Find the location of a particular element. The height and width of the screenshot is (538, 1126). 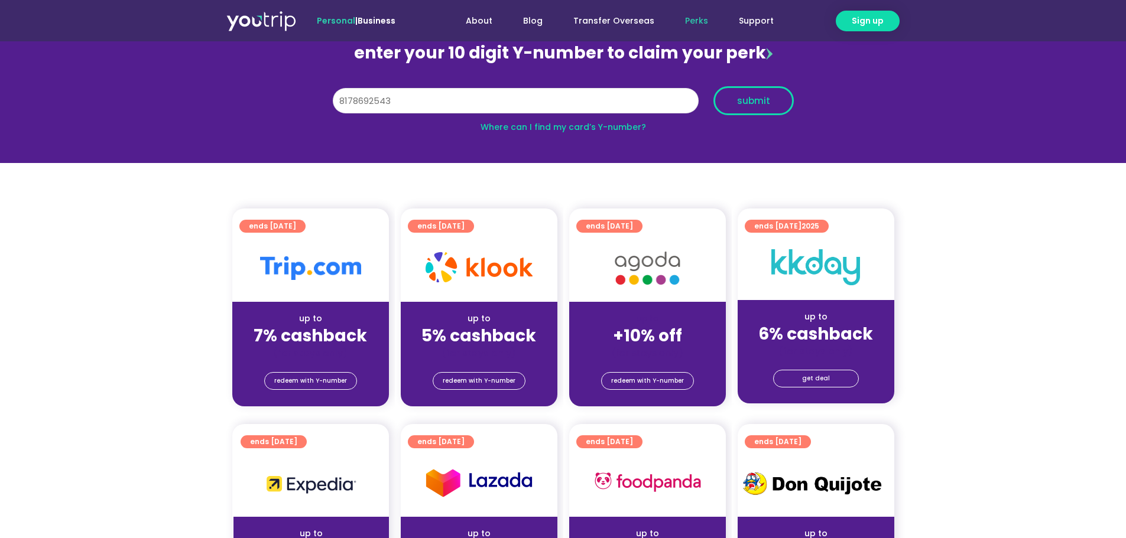

a: Support is located at coordinates (756, 21).